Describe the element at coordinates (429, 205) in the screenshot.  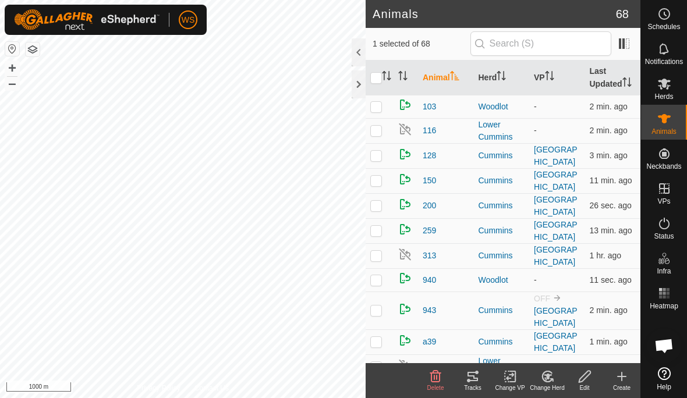
I see `span: 200` at that location.